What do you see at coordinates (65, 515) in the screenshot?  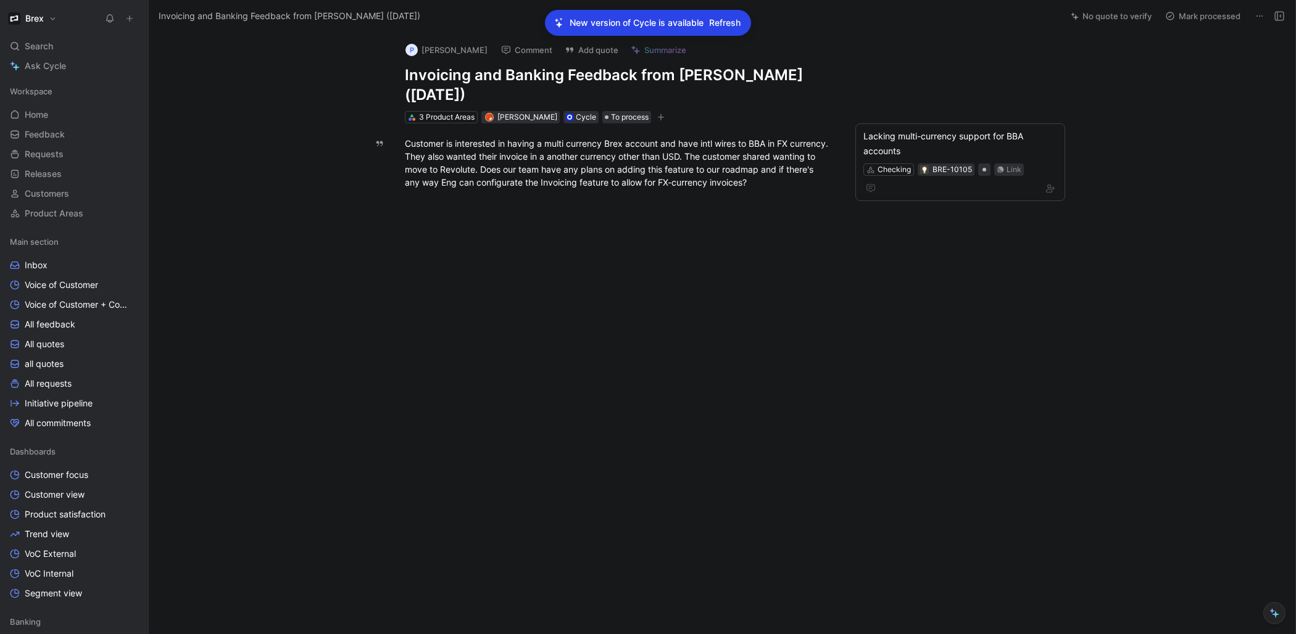 I see `span: Product satisfaction` at bounding box center [65, 515].